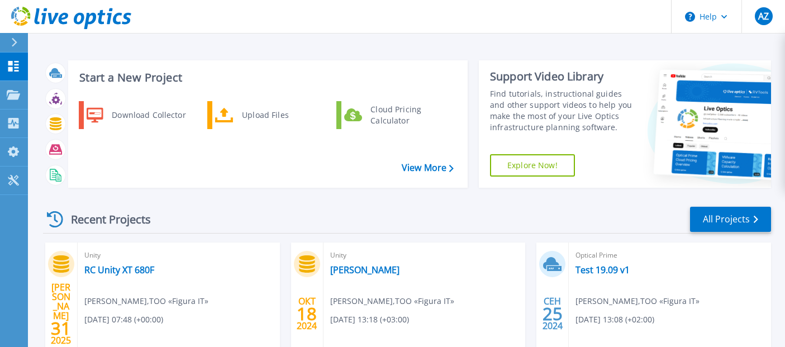 The height and width of the screenshot is (347, 785). What do you see at coordinates (763, 16) in the screenshot?
I see `span: AZ` at bounding box center [763, 16].